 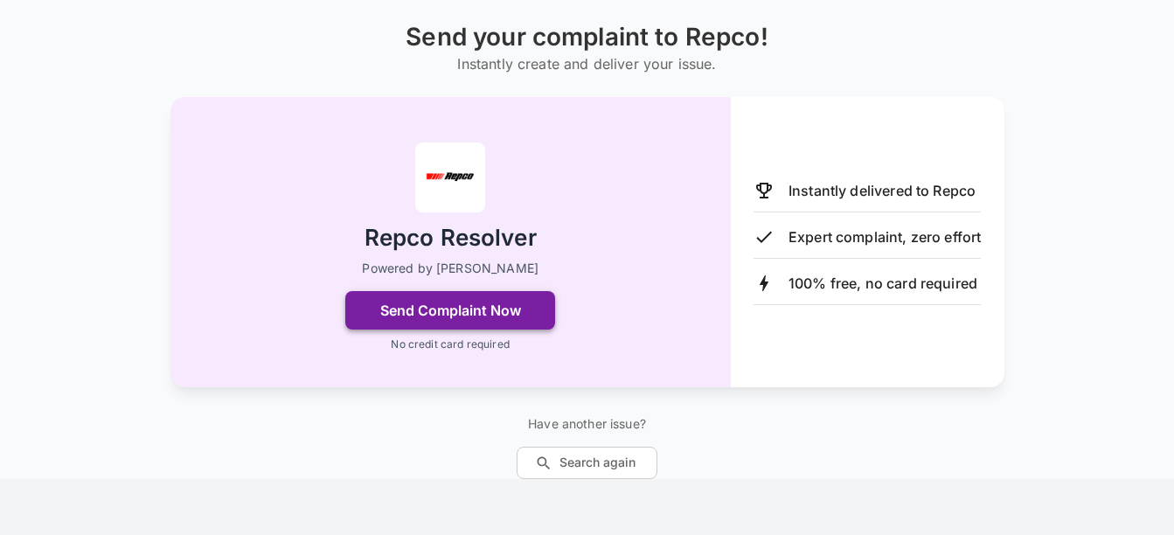 I want to click on p: Expert complaint, zero effort, so click(x=884, y=237).